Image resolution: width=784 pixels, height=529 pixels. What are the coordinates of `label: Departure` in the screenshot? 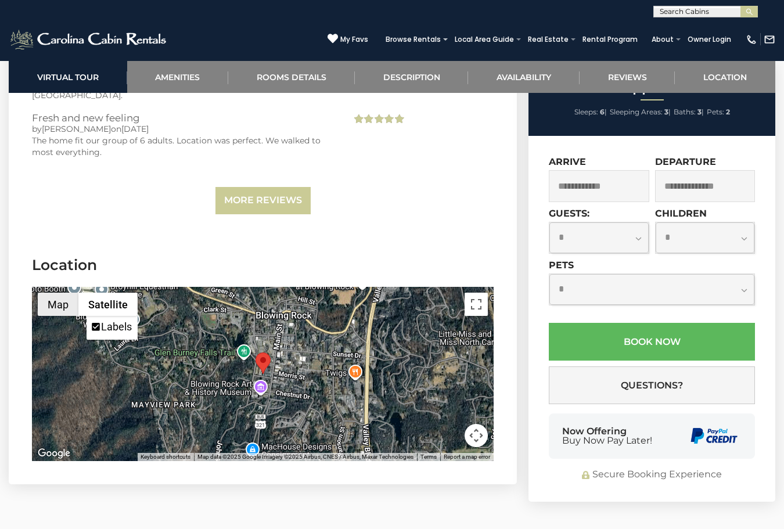 It's located at (685, 161).